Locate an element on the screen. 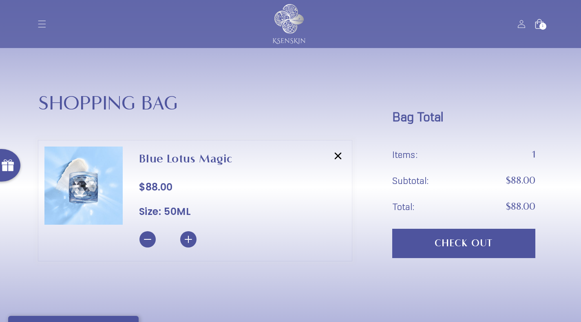  h2: Bag Total is located at coordinates (463, 127).